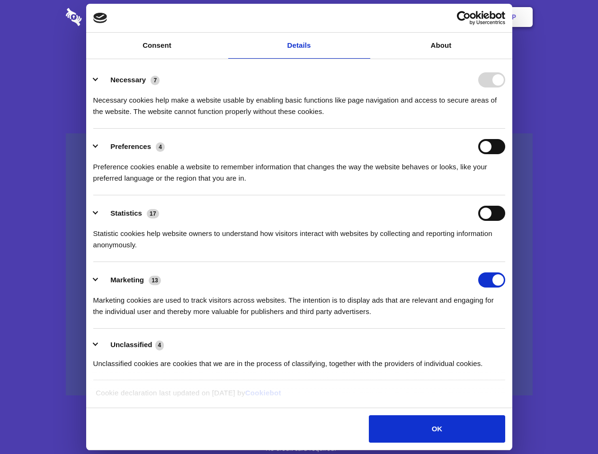 The image size is (598, 454). What do you see at coordinates (155, 281) in the screenshot?
I see `span: 13` at bounding box center [155, 281].